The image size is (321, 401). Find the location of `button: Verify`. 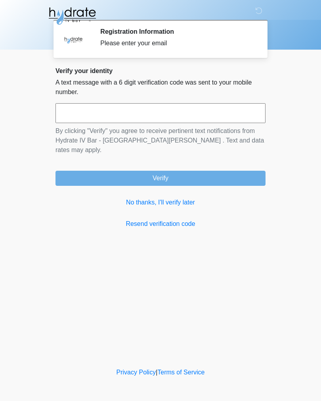

button: Verify is located at coordinates (161, 178).